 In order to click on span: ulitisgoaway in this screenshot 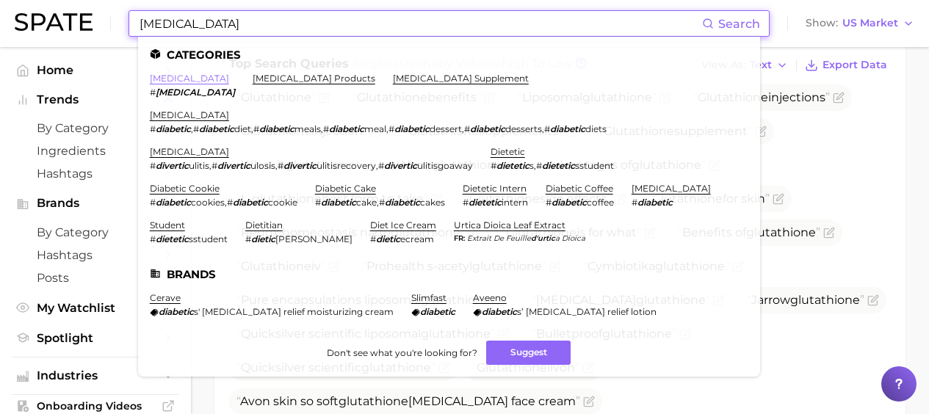, I will do `click(445, 165)`.